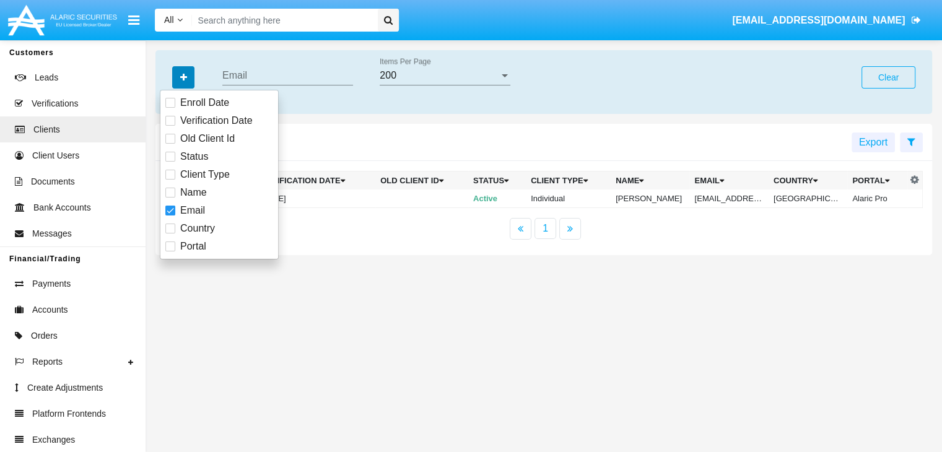  Describe the element at coordinates (69, 414) in the screenshot. I see `span: Platform Frontends` at that location.